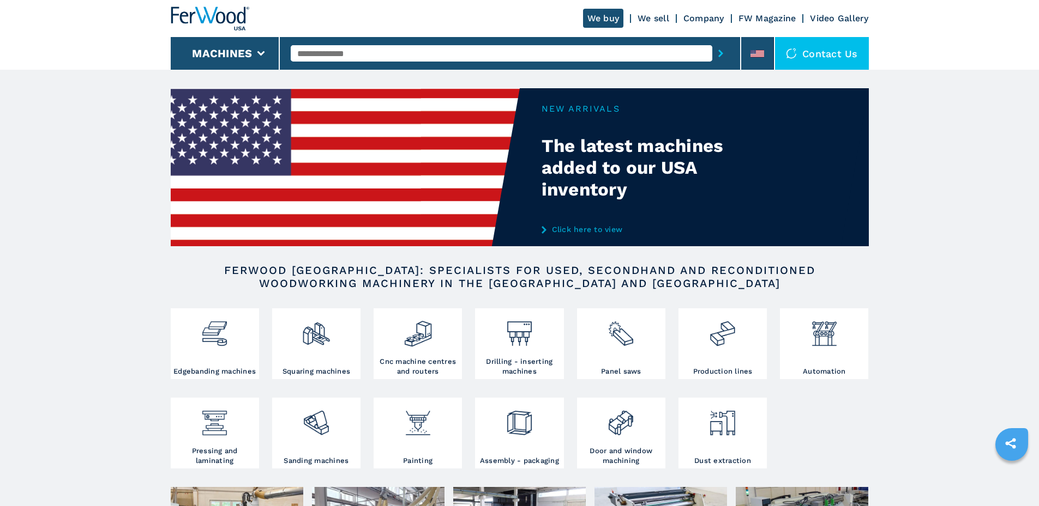  Describe the element at coordinates (316, 372) in the screenshot. I see `h3: Squaring machines` at that location.